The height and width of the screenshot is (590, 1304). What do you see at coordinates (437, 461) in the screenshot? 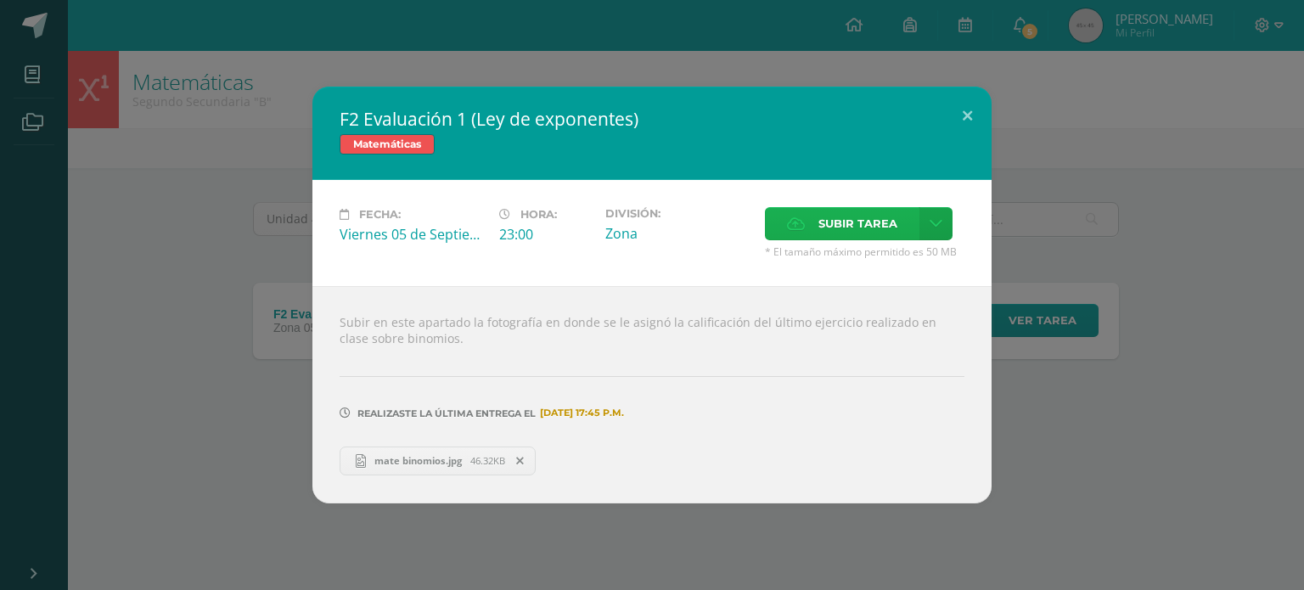
I see `a: mate binomios.jpg 46.32KB` at bounding box center [437, 461].